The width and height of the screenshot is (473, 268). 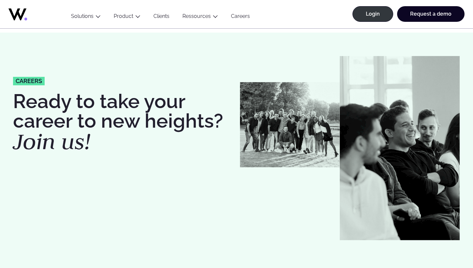 What do you see at coordinates (431, 14) in the screenshot?
I see `a: Request a demo` at bounding box center [431, 14].